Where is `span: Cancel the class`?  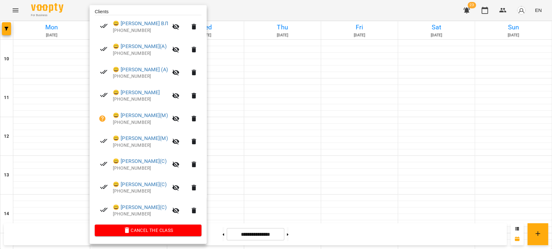
span: Cancel the class is located at coordinates (148, 231).